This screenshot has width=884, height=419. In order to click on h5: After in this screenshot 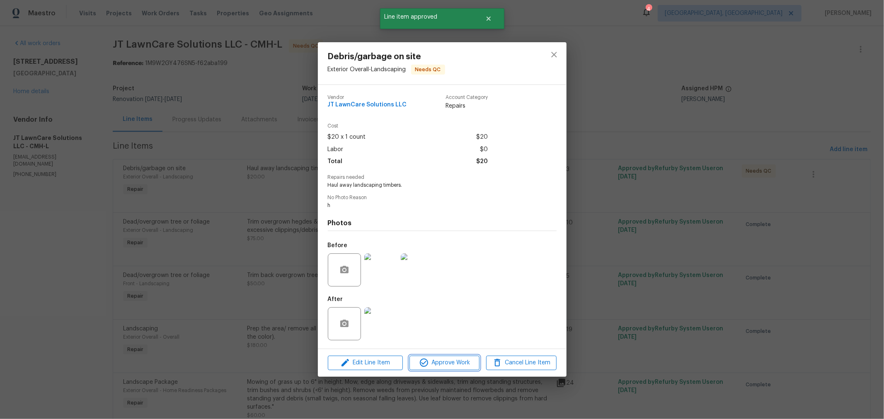, I will do `click(335, 299)`.